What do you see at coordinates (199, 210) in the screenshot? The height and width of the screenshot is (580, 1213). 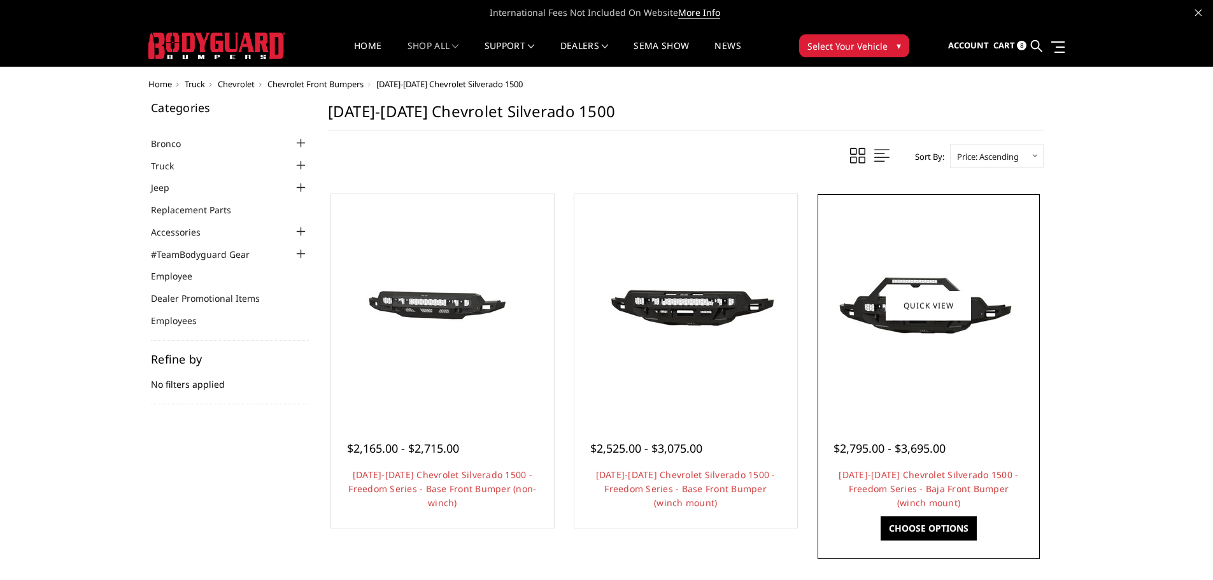 I see `a: Replacement Parts` at bounding box center [199, 210].